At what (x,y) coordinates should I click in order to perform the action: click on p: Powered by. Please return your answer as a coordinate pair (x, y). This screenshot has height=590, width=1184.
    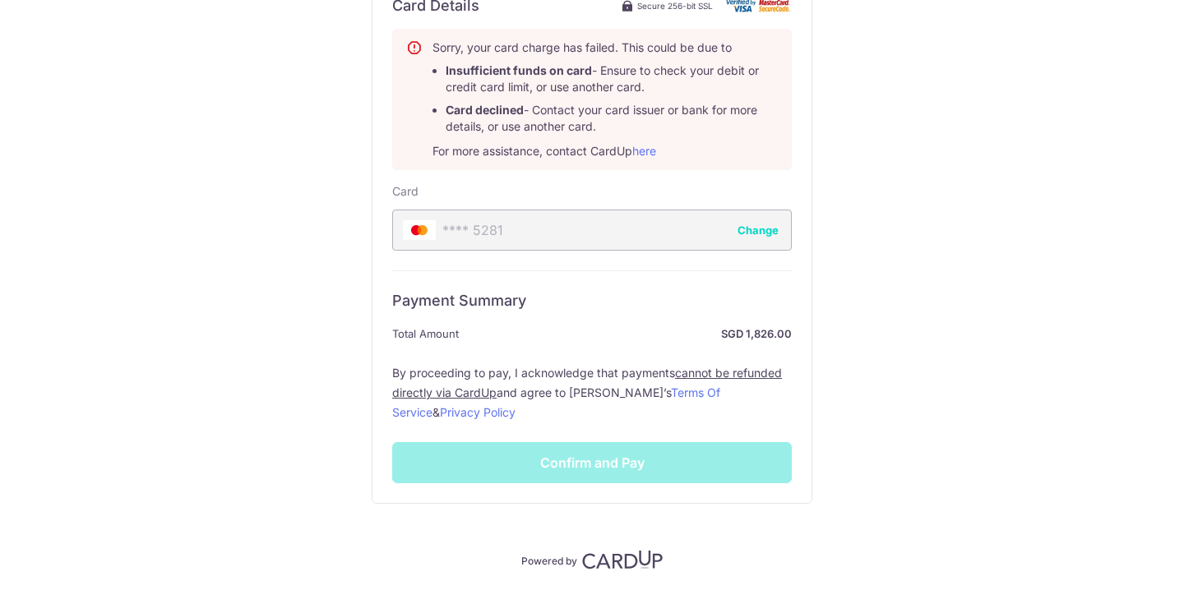
    Looking at the image, I should click on (549, 560).